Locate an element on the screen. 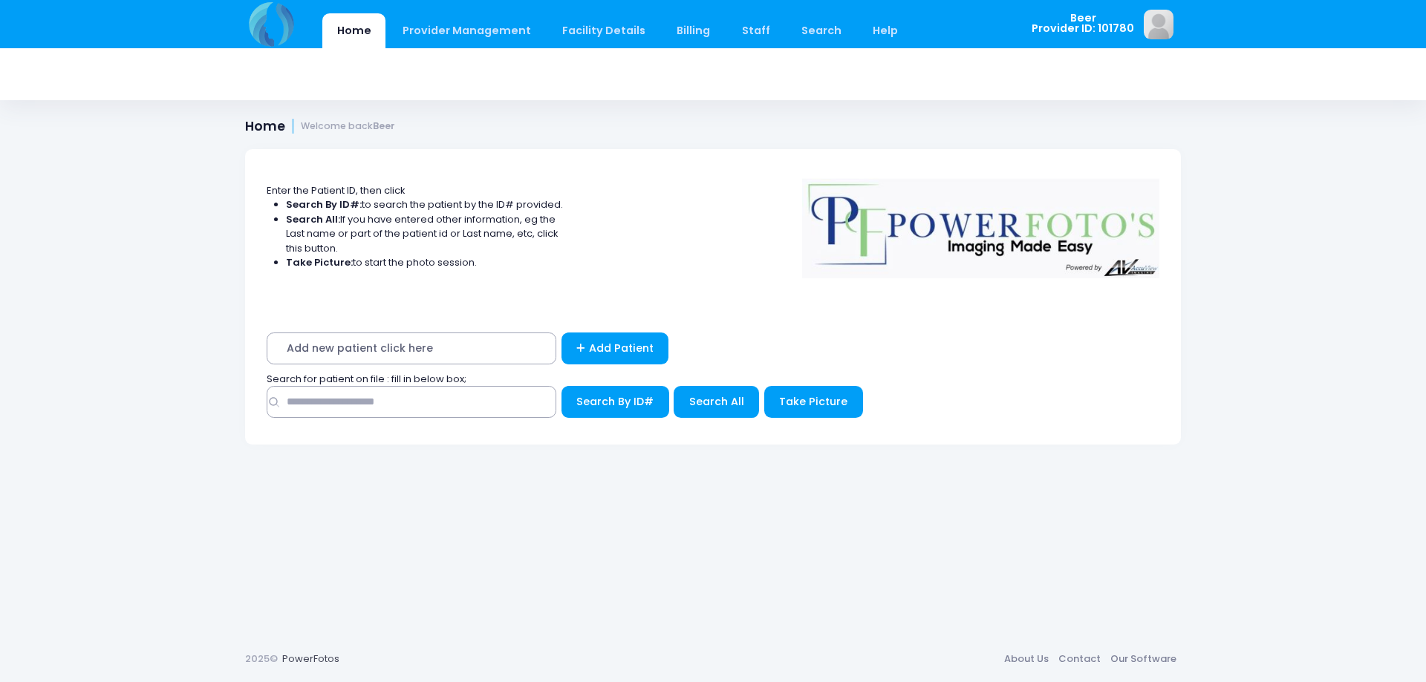 The image size is (1426, 682). strong: Beer is located at coordinates (384, 125).